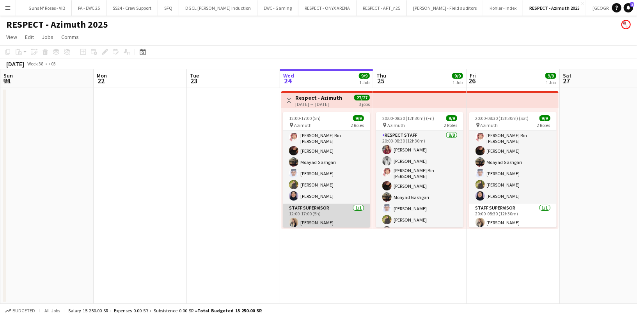 The width and height of the screenshot is (637, 317). Describe the element at coordinates (567, 76) in the screenshot. I see `span: Sat` at that location.